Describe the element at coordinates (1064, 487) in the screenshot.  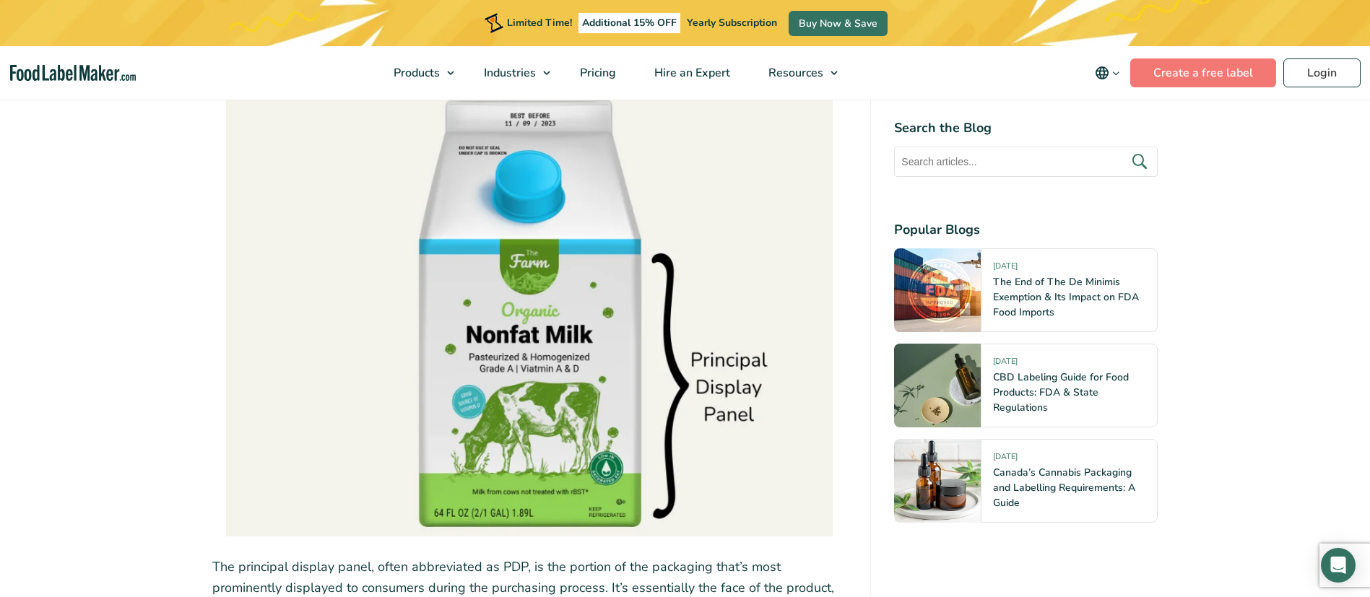
I see `a: Canada’s Cannabis Packaging and Labelling Requirements: A Guide` at that location.